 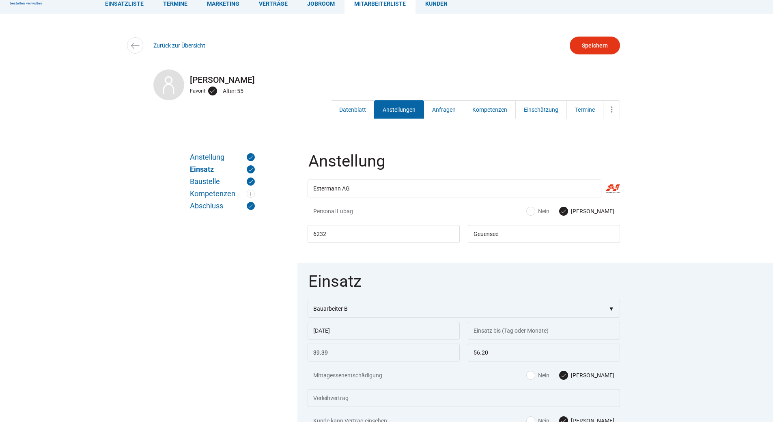 I want to click on a: Anstellungen, so click(x=399, y=109).